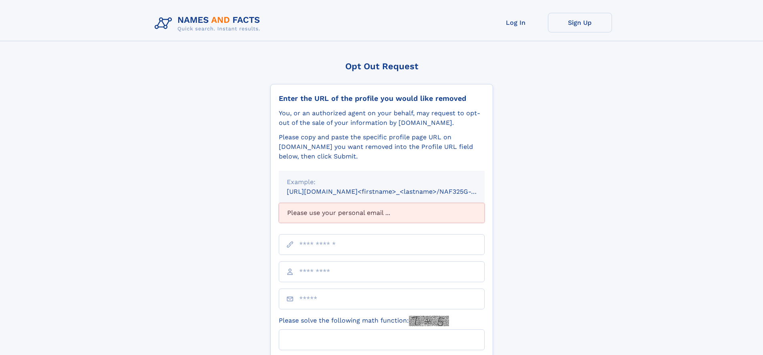 The image size is (763, 355). Describe the element at coordinates (580, 22) in the screenshot. I see `a: Sign Up` at that location.